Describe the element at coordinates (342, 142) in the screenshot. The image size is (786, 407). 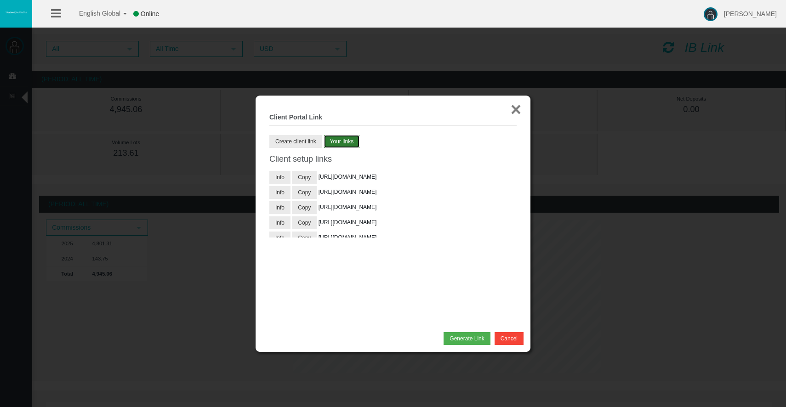
I see `button: Your links` at that location.